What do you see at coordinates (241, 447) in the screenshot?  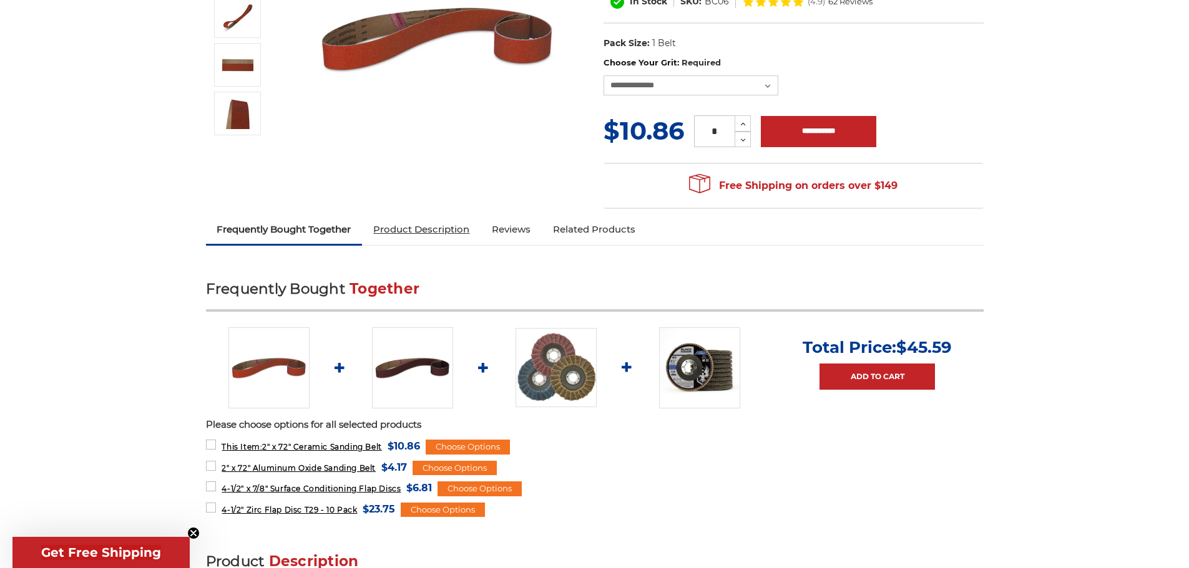 I see `strong: This Item:` at bounding box center [241, 447].